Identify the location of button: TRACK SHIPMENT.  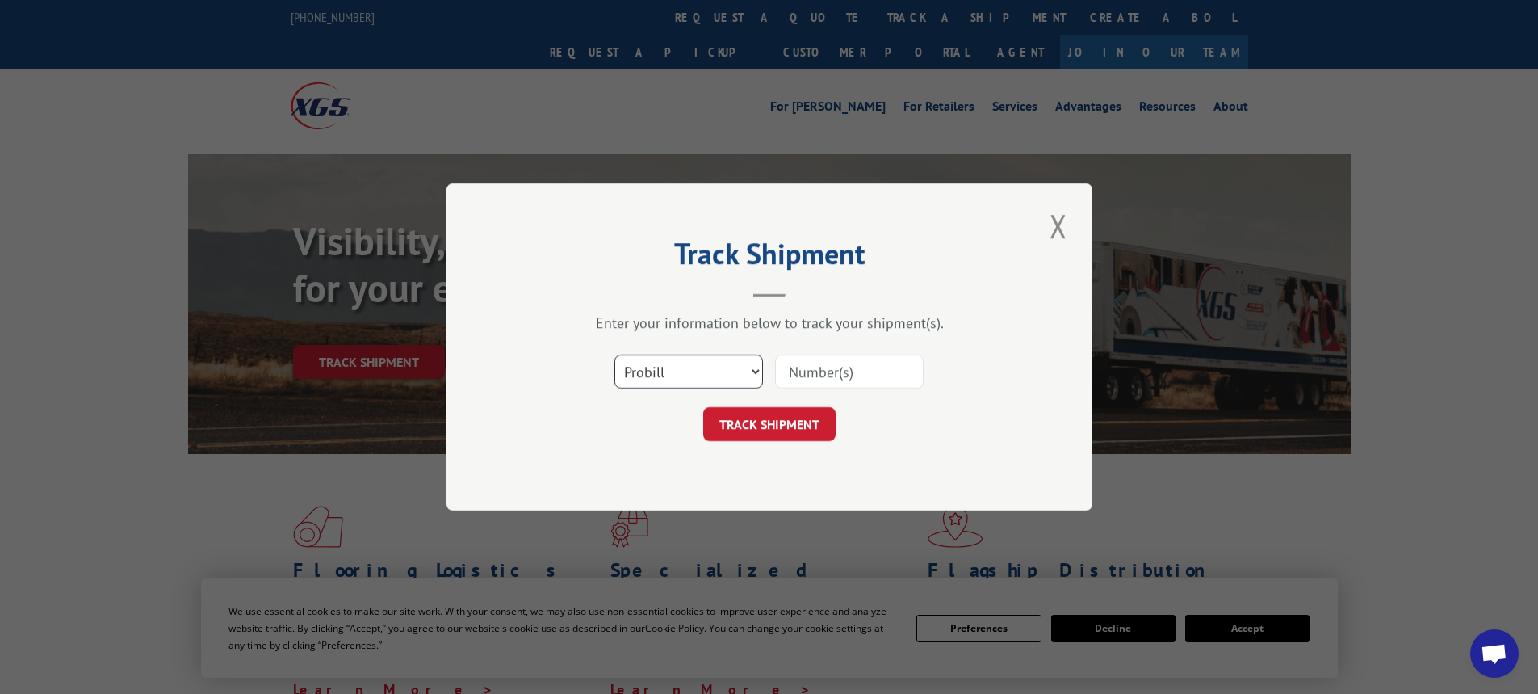
(769, 424).